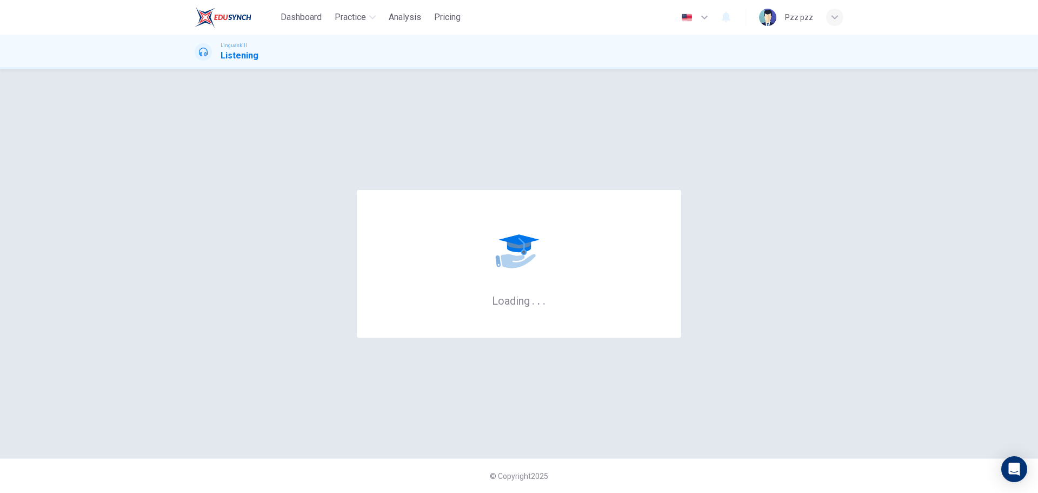  I want to click on a: Pricing, so click(447, 17).